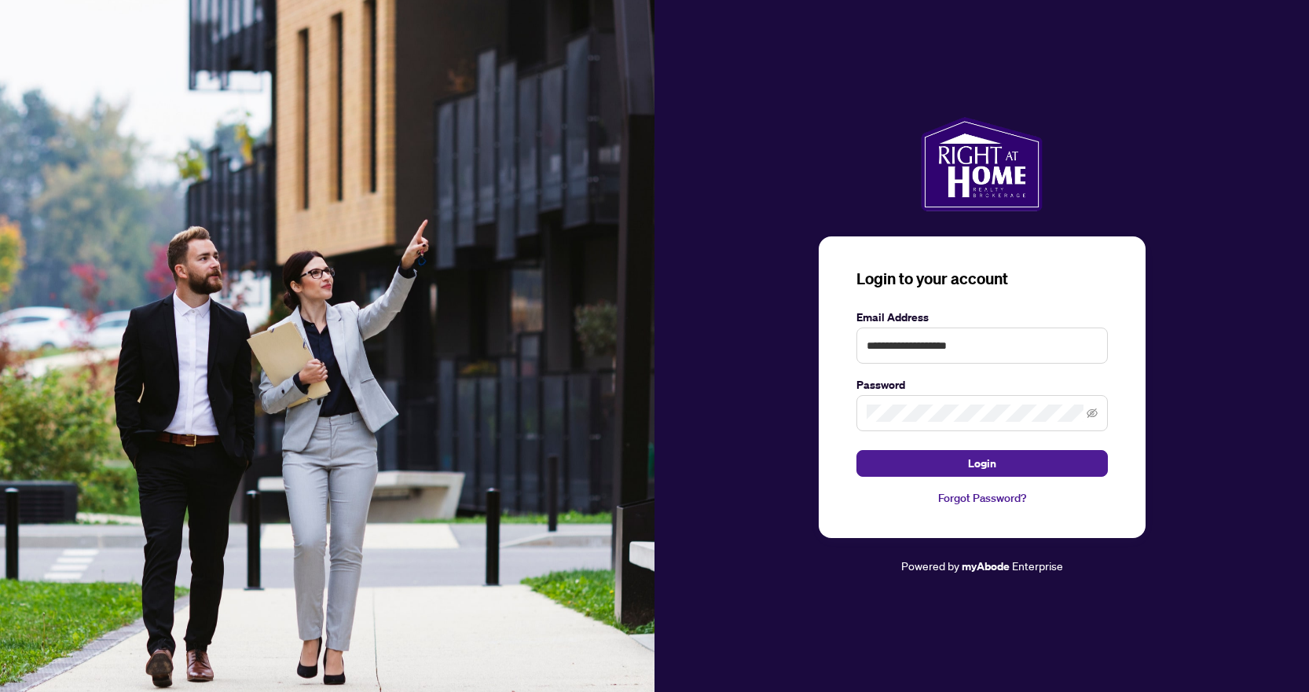 The height and width of the screenshot is (692, 1309). I want to click on a: myAbode, so click(985, 567).